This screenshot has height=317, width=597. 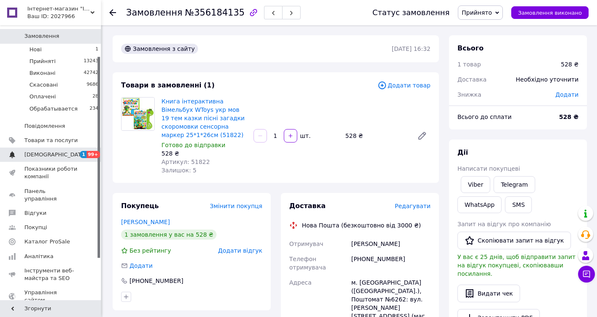 What do you see at coordinates (485, 117) in the screenshot?
I see `span: Всього до сплати` at bounding box center [485, 117].